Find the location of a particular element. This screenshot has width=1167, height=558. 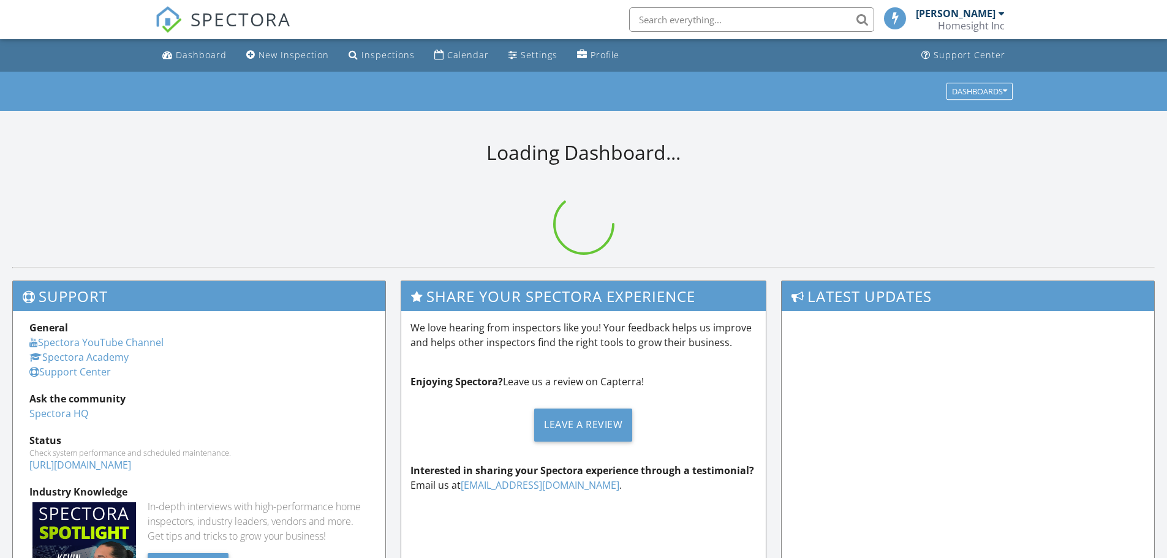

img: The Best Home Inspection Software - Spectora is located at coordinates (169, 20).